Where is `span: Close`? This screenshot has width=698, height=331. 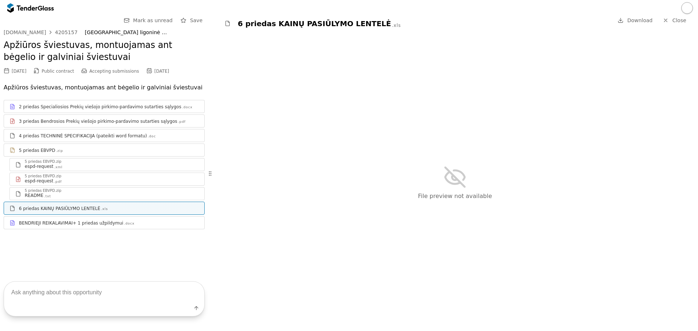 span: Close is located at coordinates (679, 20).